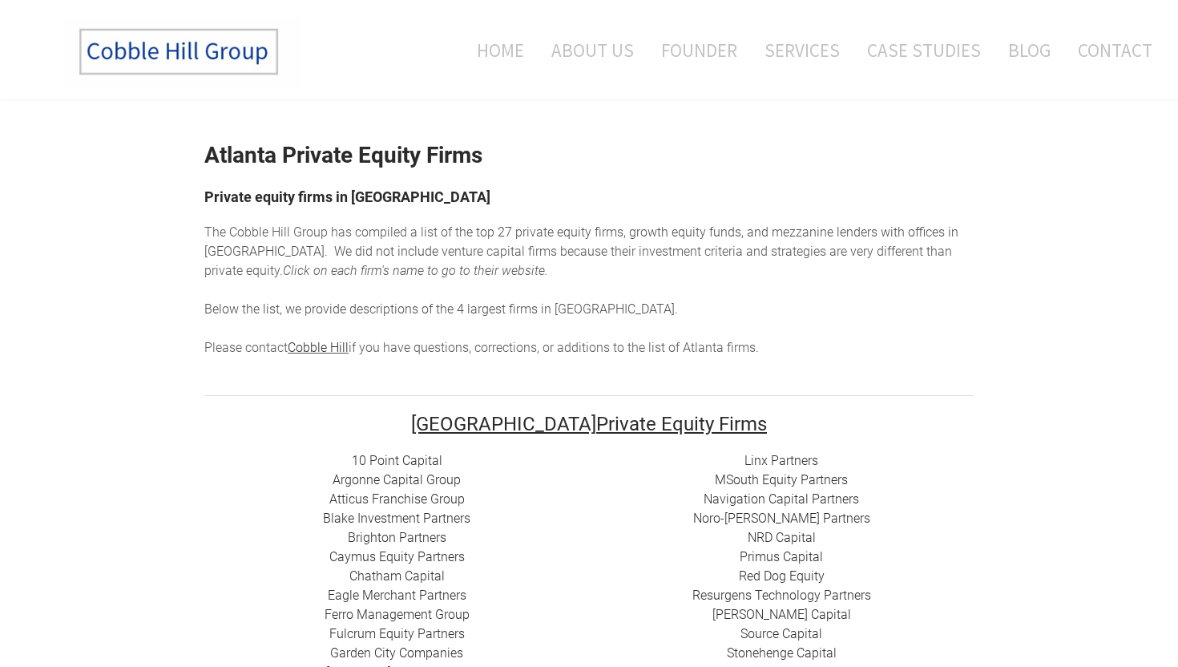 Image resolution: width=1178 pixels, height=667 pixels. I want to click on a: Argonne Capital Group, so click(397, 479).